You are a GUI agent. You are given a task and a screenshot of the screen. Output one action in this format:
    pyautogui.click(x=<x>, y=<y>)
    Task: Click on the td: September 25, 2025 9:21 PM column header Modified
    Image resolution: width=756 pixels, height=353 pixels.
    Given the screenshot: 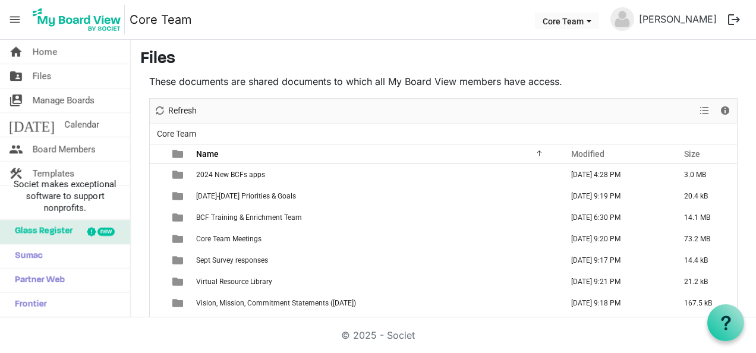 What is the action you would take?
    pyautogui.click(x=615, y=282)
    